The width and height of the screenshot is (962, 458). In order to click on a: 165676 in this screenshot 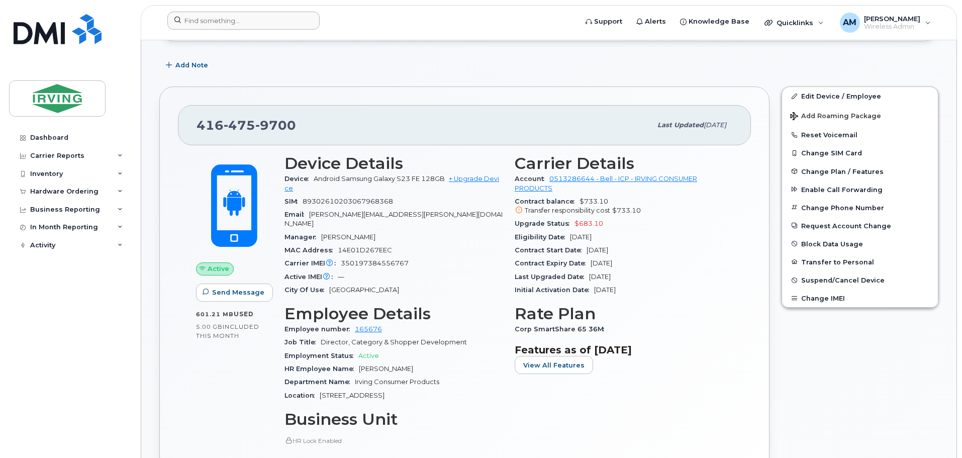, I will do `click(368, 329)`.